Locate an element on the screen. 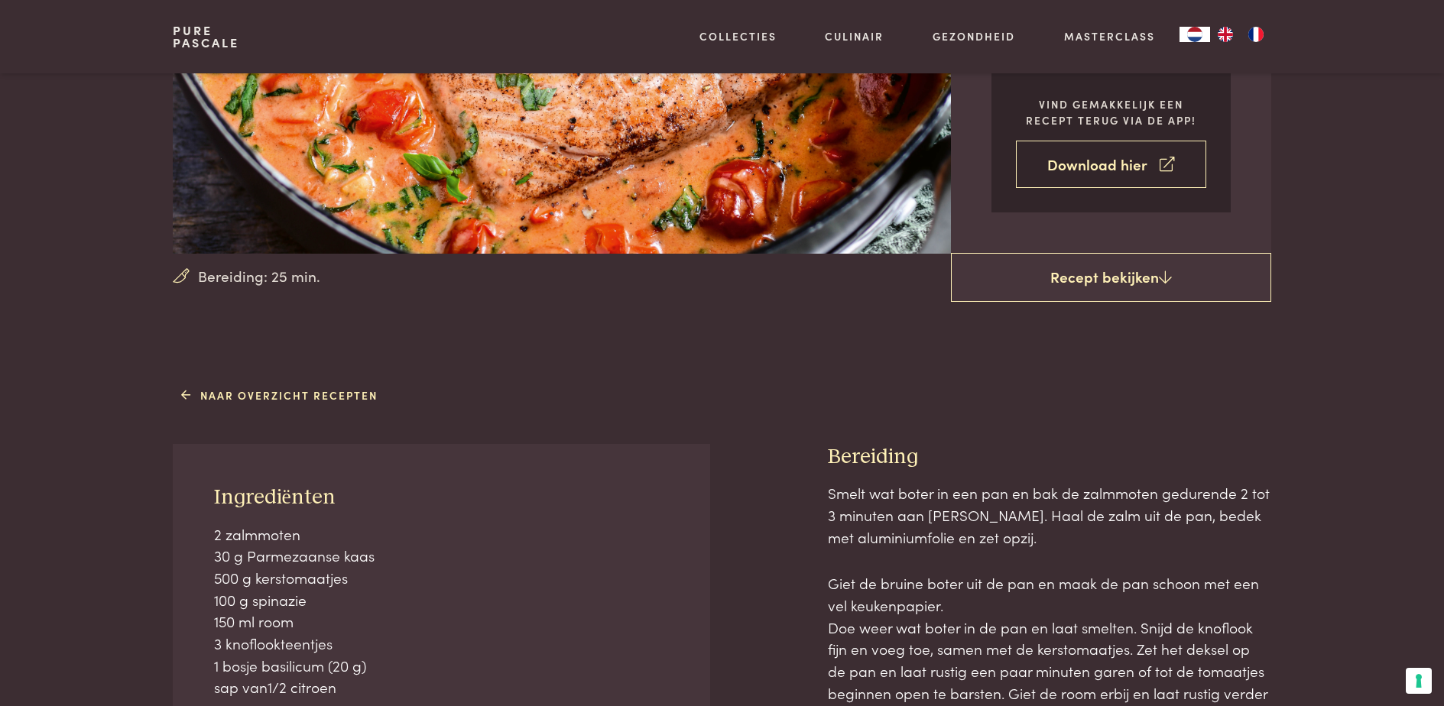 The width and height of the screenshot is (1444, 706). a: Culinair is located at coordinates (854, 36).